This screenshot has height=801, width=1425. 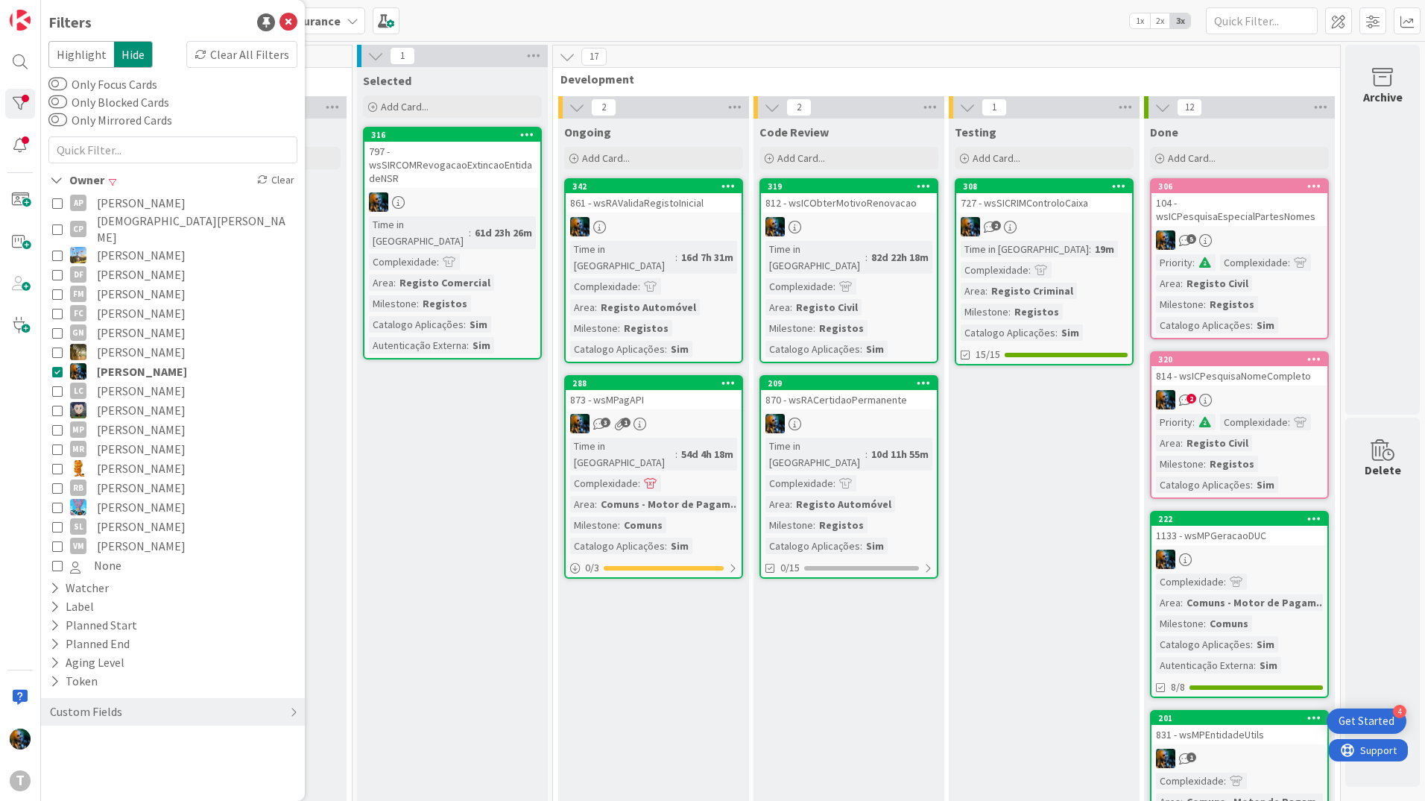 I want to click on span: 17, so click(x=594, y=57).